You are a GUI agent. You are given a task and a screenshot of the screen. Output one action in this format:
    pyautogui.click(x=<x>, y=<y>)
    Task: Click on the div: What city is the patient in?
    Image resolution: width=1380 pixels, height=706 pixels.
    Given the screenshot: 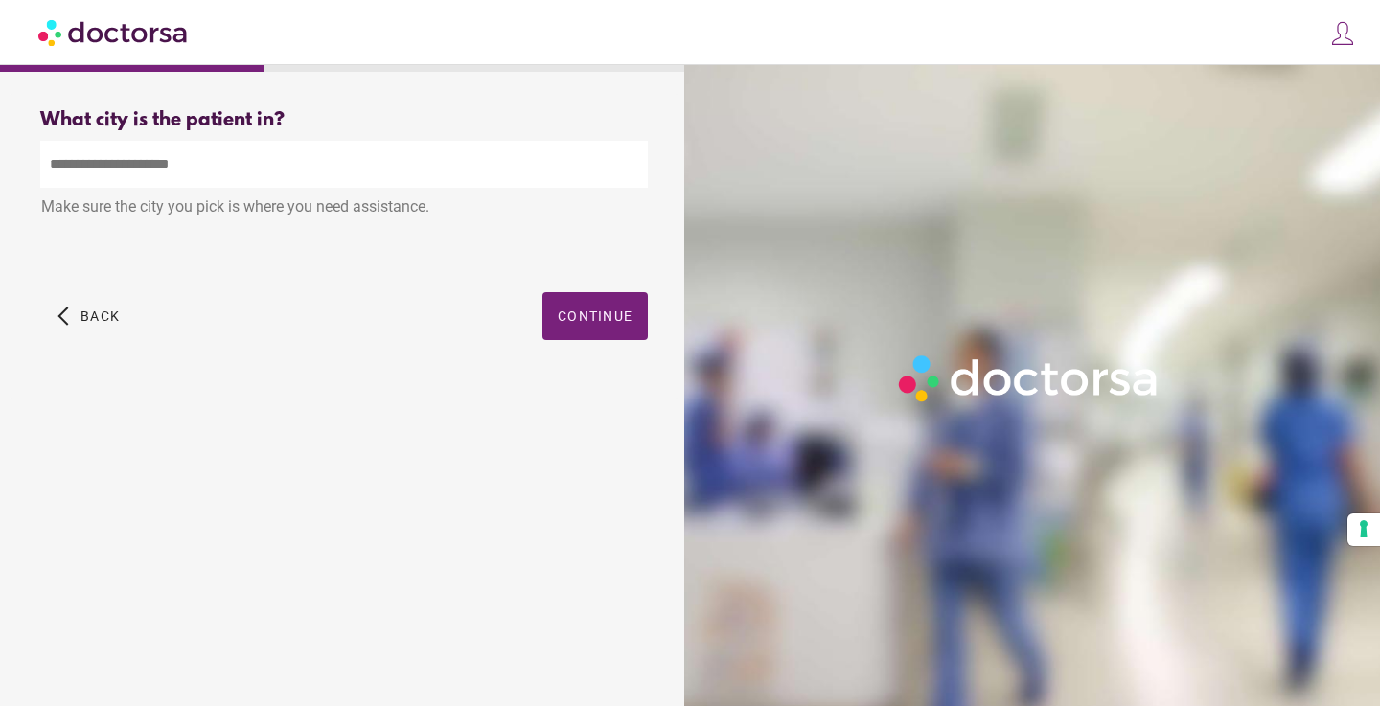 What is the action you would take?
    pyautogui.click(x=344, y=120)
    